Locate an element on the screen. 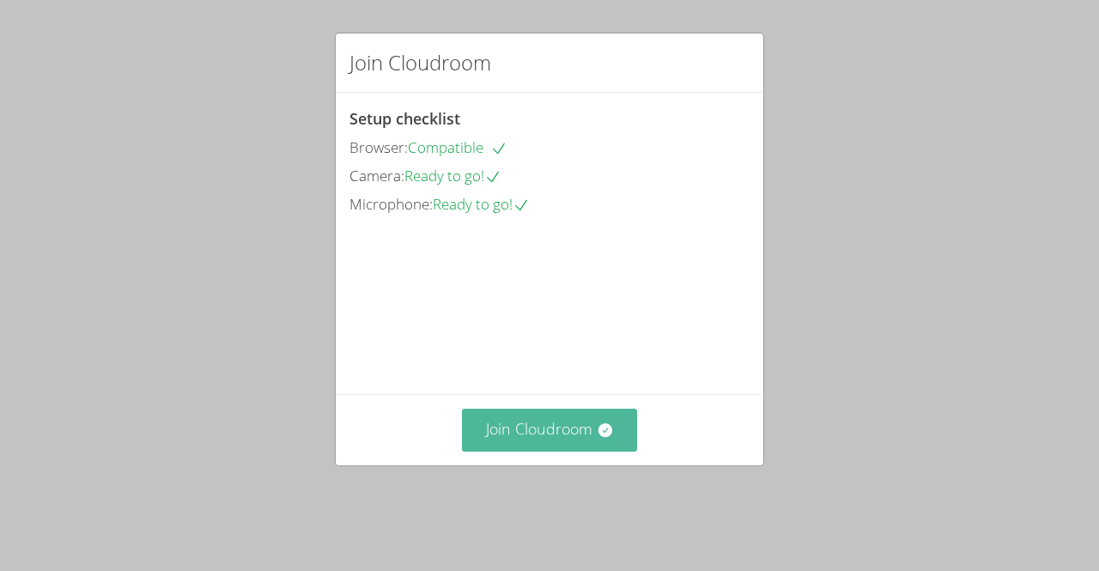 The width and height of the screenshot is (1099, 571). span: Setup checklist is located at coordinates (404, 118).